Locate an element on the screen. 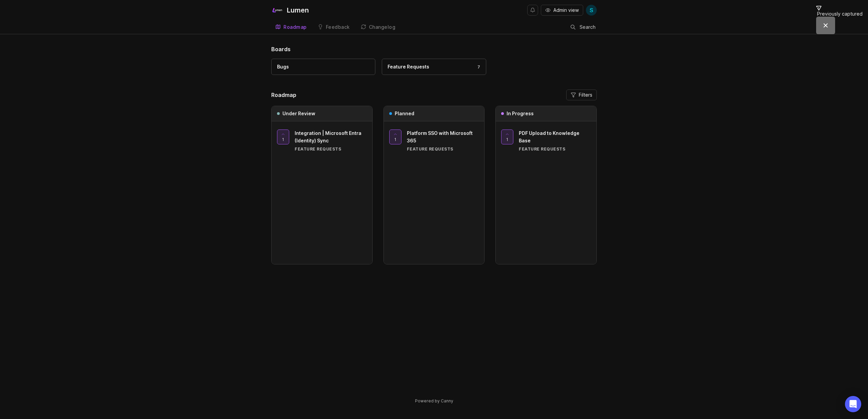 This screenshot has width=868, height=419. h3: Planned is located at coordinates (405, 114).